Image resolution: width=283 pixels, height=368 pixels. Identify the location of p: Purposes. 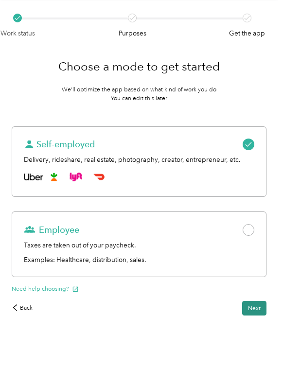
(132, 33).